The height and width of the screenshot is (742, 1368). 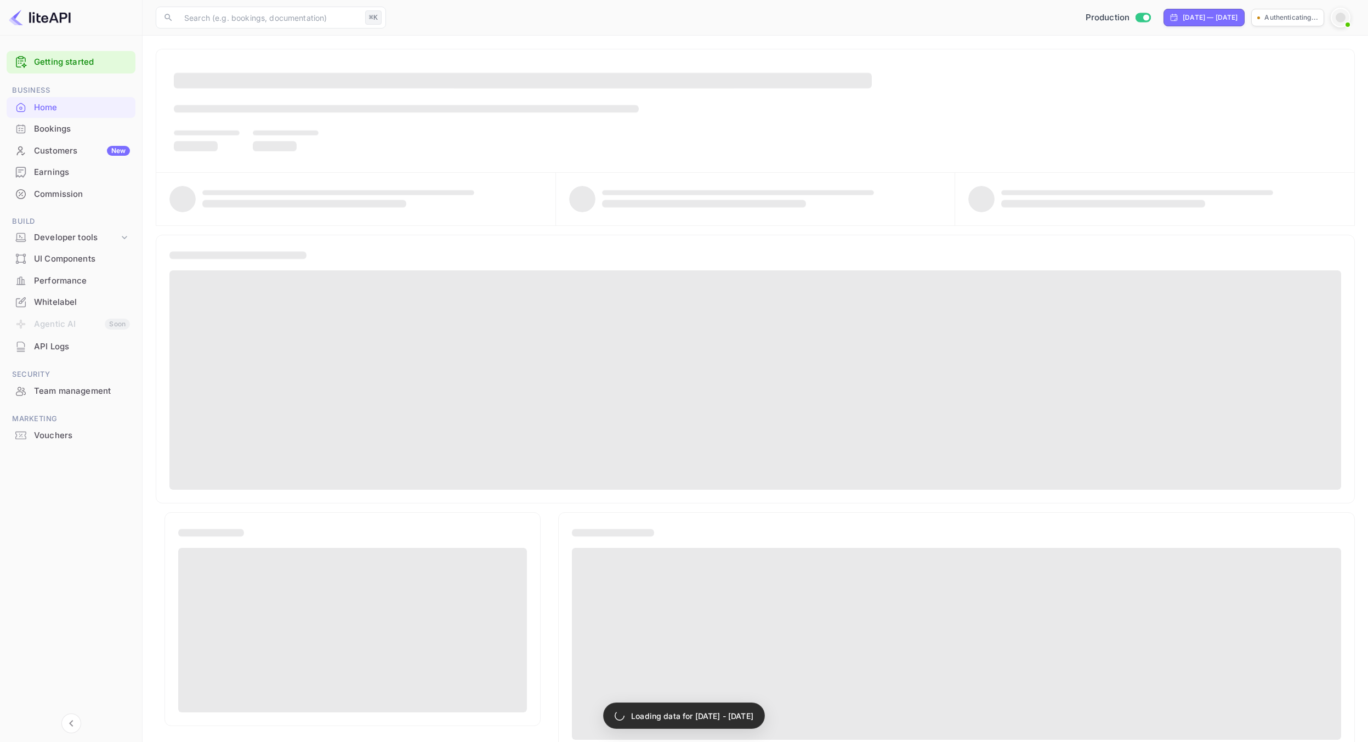 What do you see at coordinates (71, 62) in the screenshot?
I see `div: Getting started` at bounding box center [71, 62].